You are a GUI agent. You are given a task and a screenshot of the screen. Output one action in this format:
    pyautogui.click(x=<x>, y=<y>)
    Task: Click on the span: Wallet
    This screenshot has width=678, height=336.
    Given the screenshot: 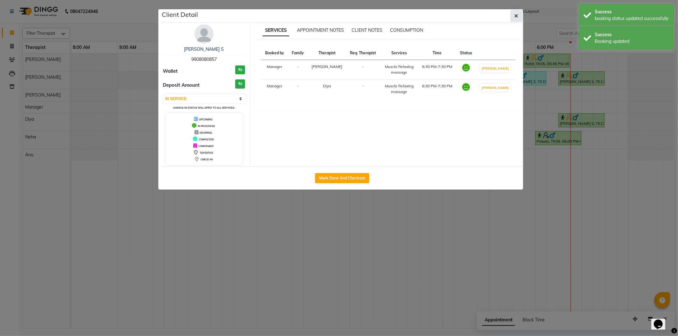 What is the action you would take?
    pyautogui.click(x=170, y=71)
    